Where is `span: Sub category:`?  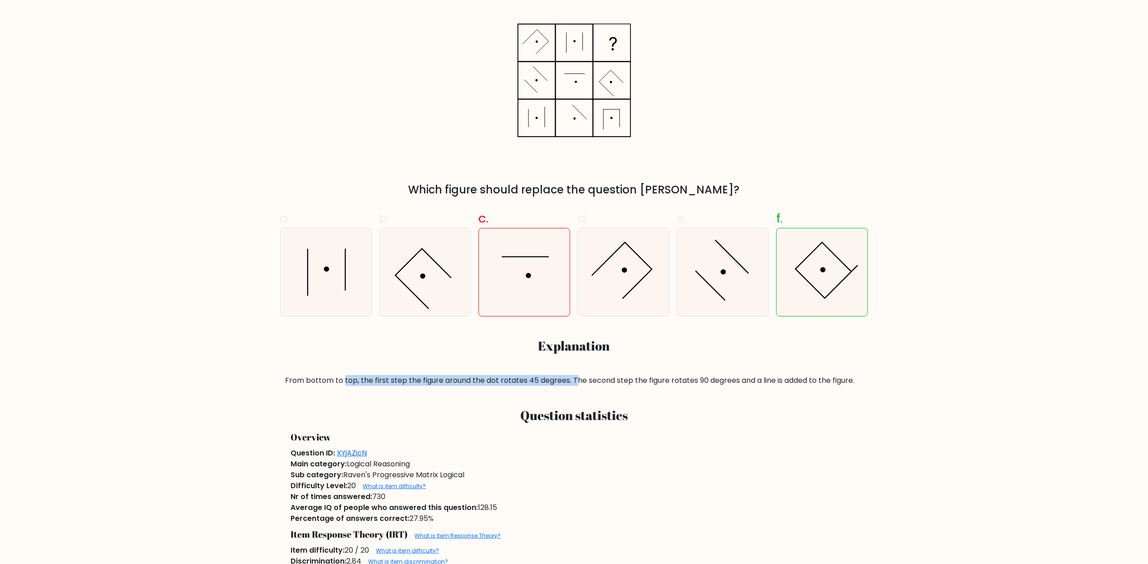
span: Sub category: is located at coordinates (317, 474).